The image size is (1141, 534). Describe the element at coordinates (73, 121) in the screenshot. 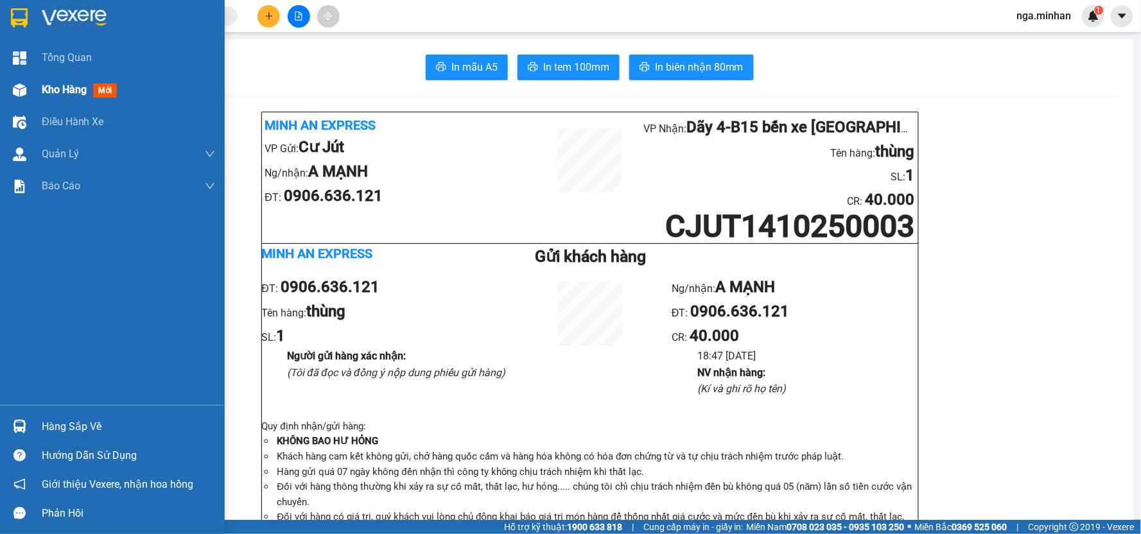

I see `span: Điều hành xe` at that location.